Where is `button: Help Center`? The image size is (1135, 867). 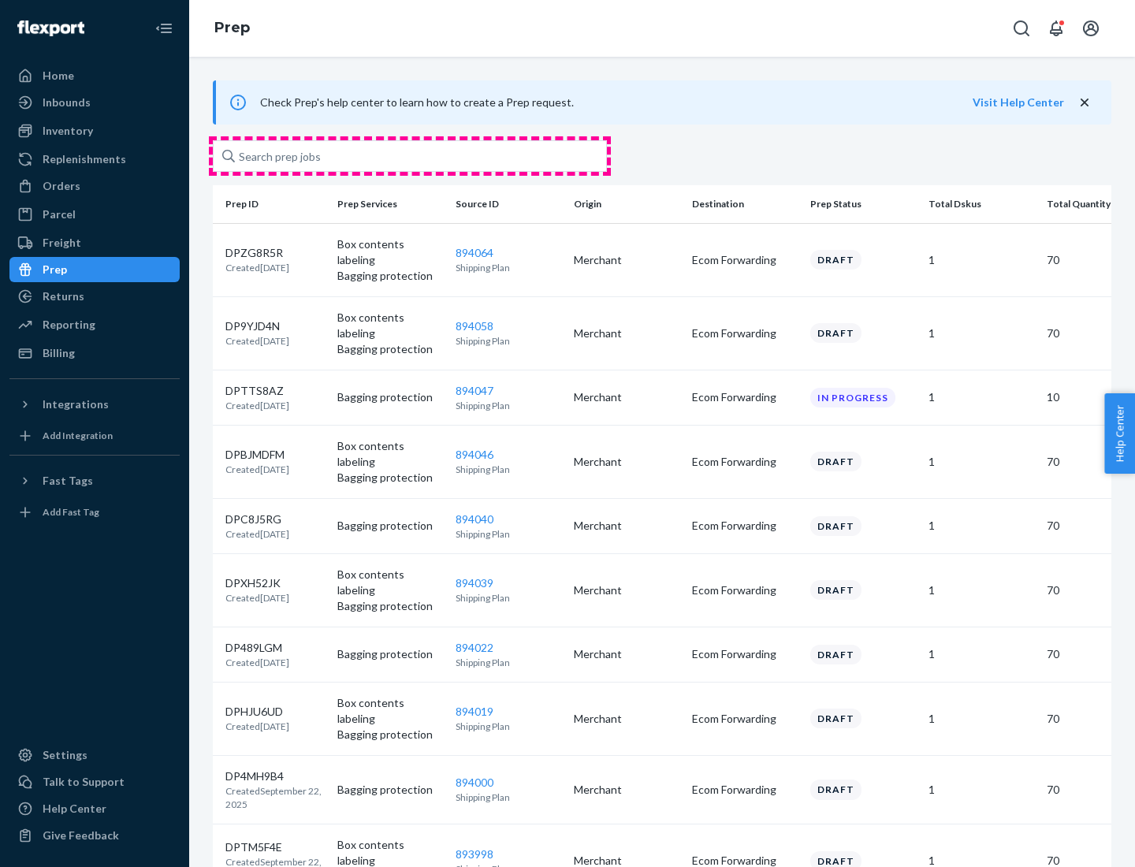 button: Help Center is located at coordinates (1119, 433).